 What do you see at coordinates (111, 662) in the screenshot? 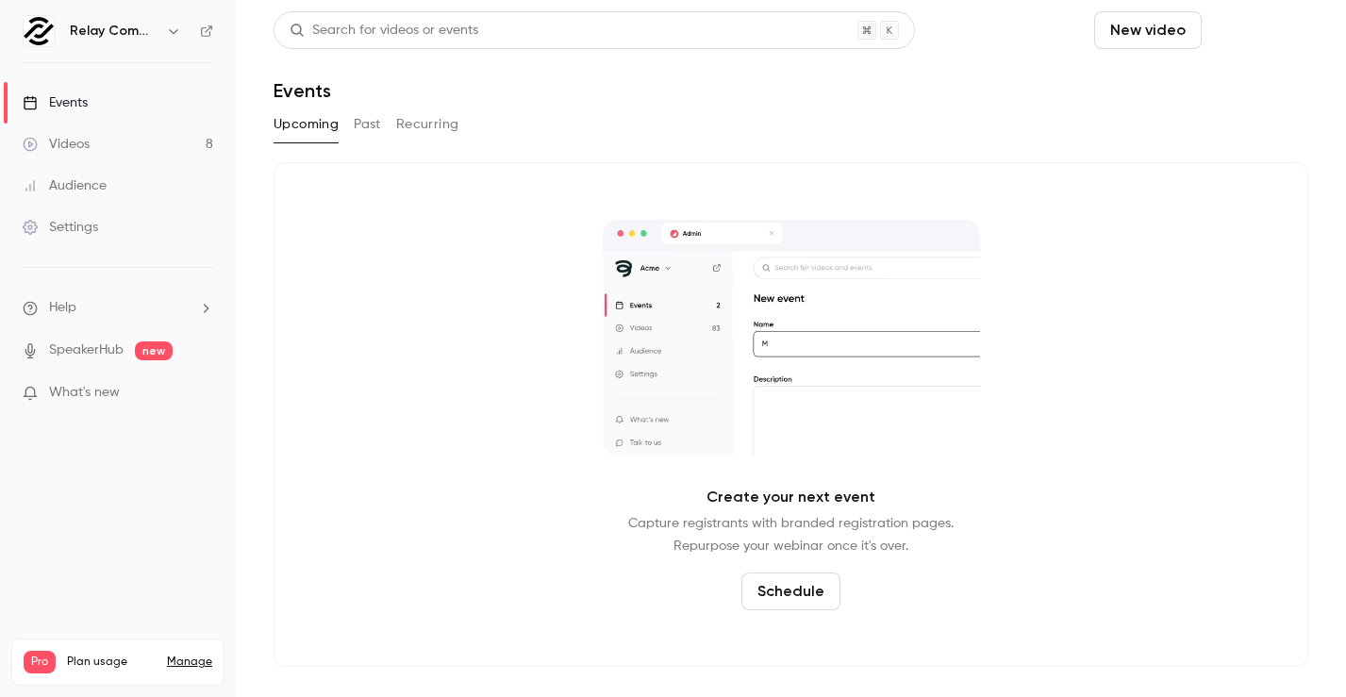
I see `span: Plan usage` at bounding box center [111, 662].